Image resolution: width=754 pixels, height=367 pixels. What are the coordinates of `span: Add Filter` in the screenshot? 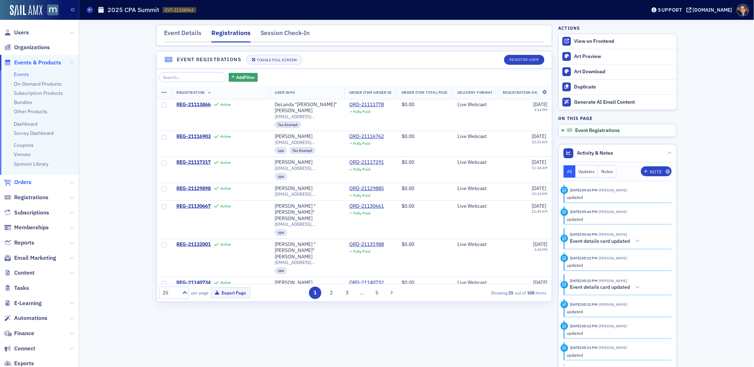 It's located at (245, 77).